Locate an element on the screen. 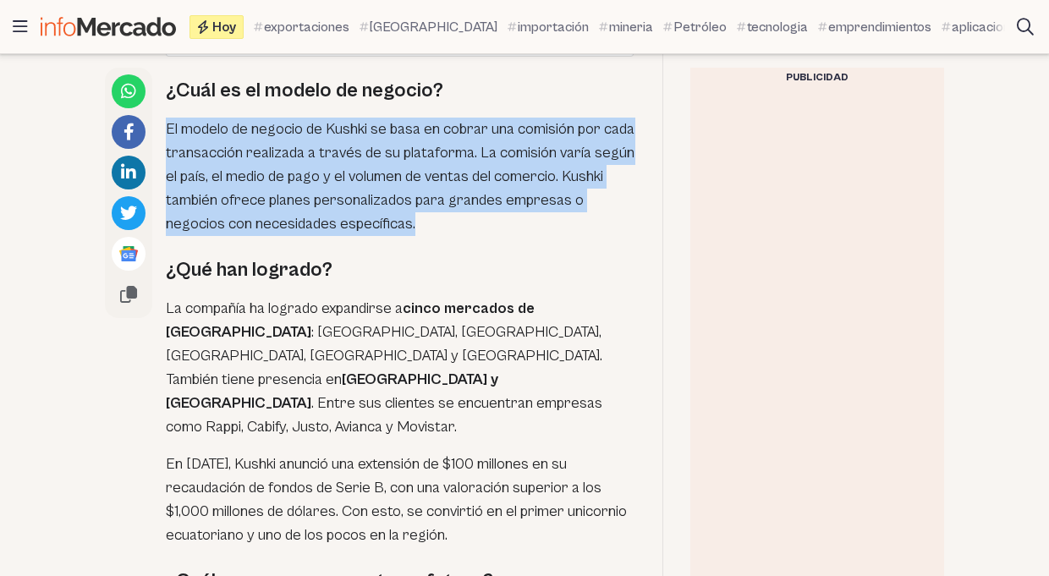 Image resolution: width=1049 pixels, height=576 pixels. a: emprendimientos is located at coordinates (875, 27).